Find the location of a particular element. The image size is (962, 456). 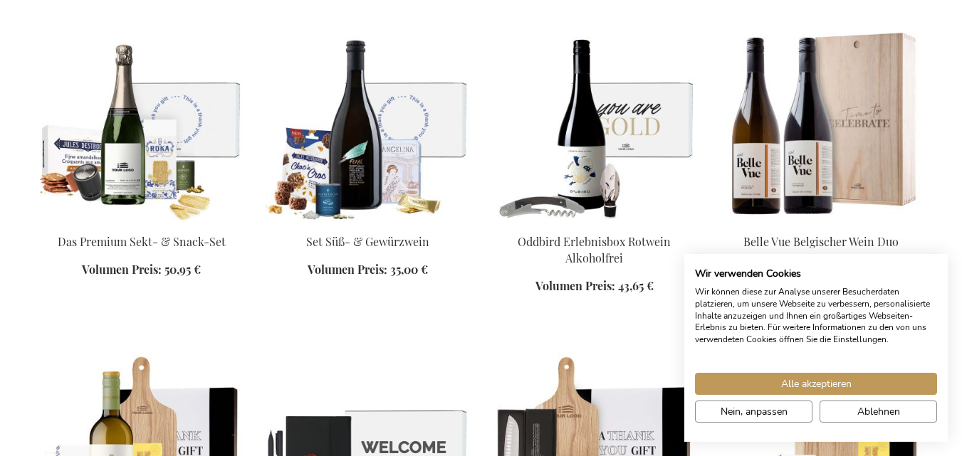

a: Oddbird Erlebnisbox Rotwein Alkoholfrei is located at coordinates (594, 250).